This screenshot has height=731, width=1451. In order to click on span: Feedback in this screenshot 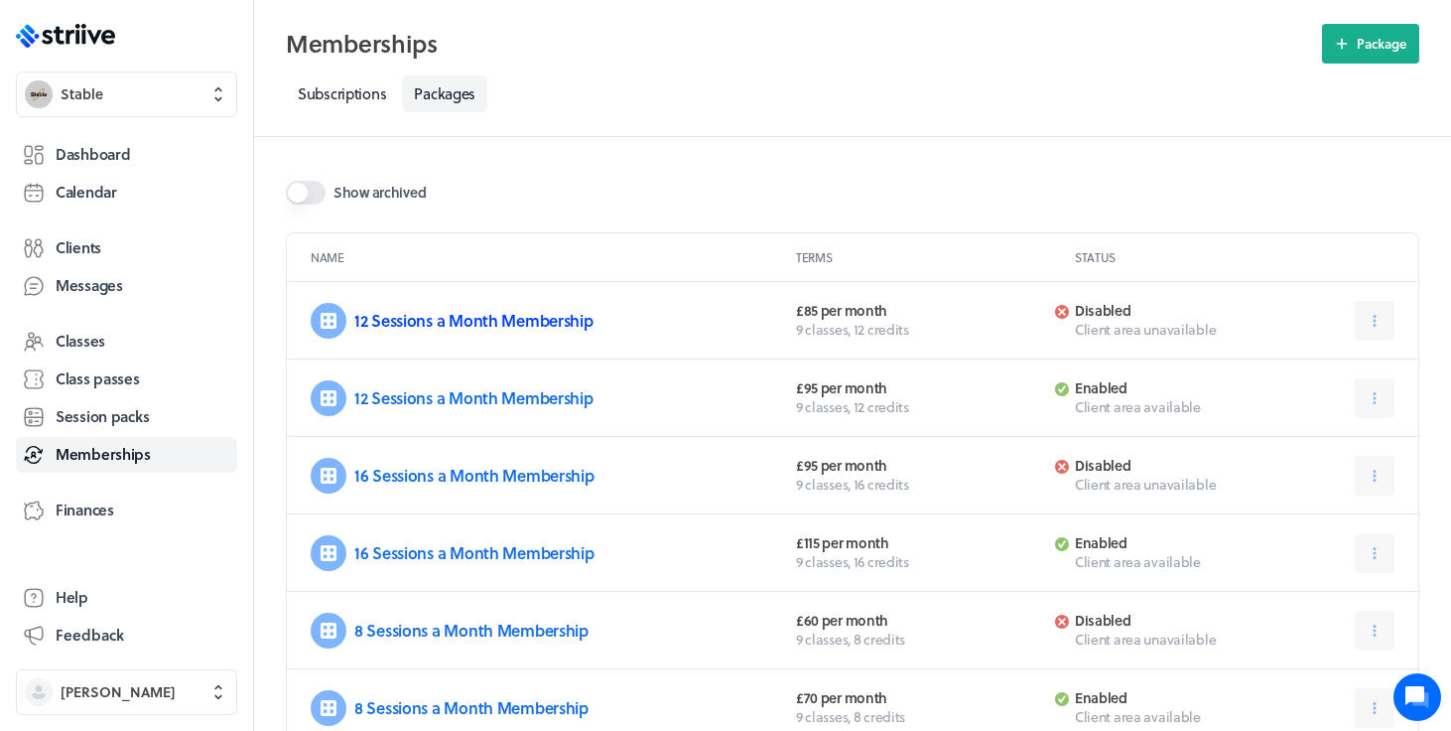, I will do `click(89, 634)`.